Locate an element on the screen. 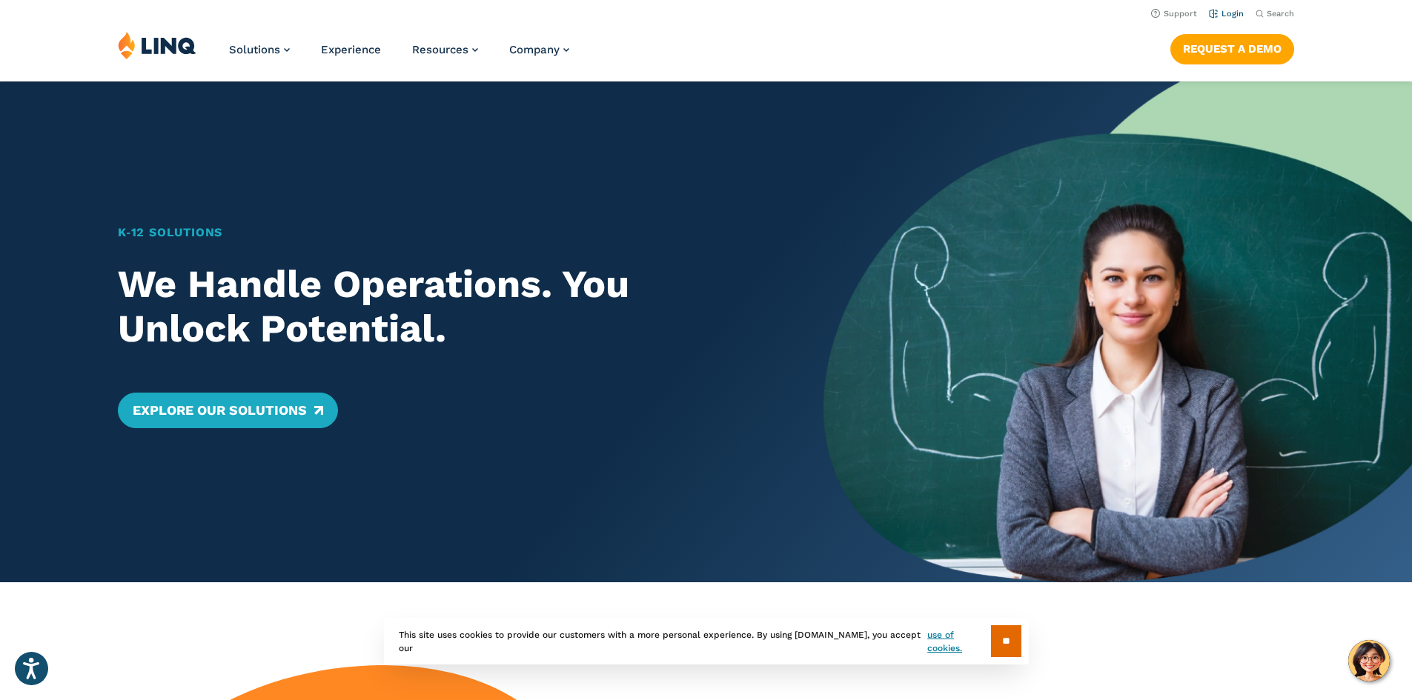 This screenshot has width=1412, height=700. a: Support is located at coordinates (1174, 13).